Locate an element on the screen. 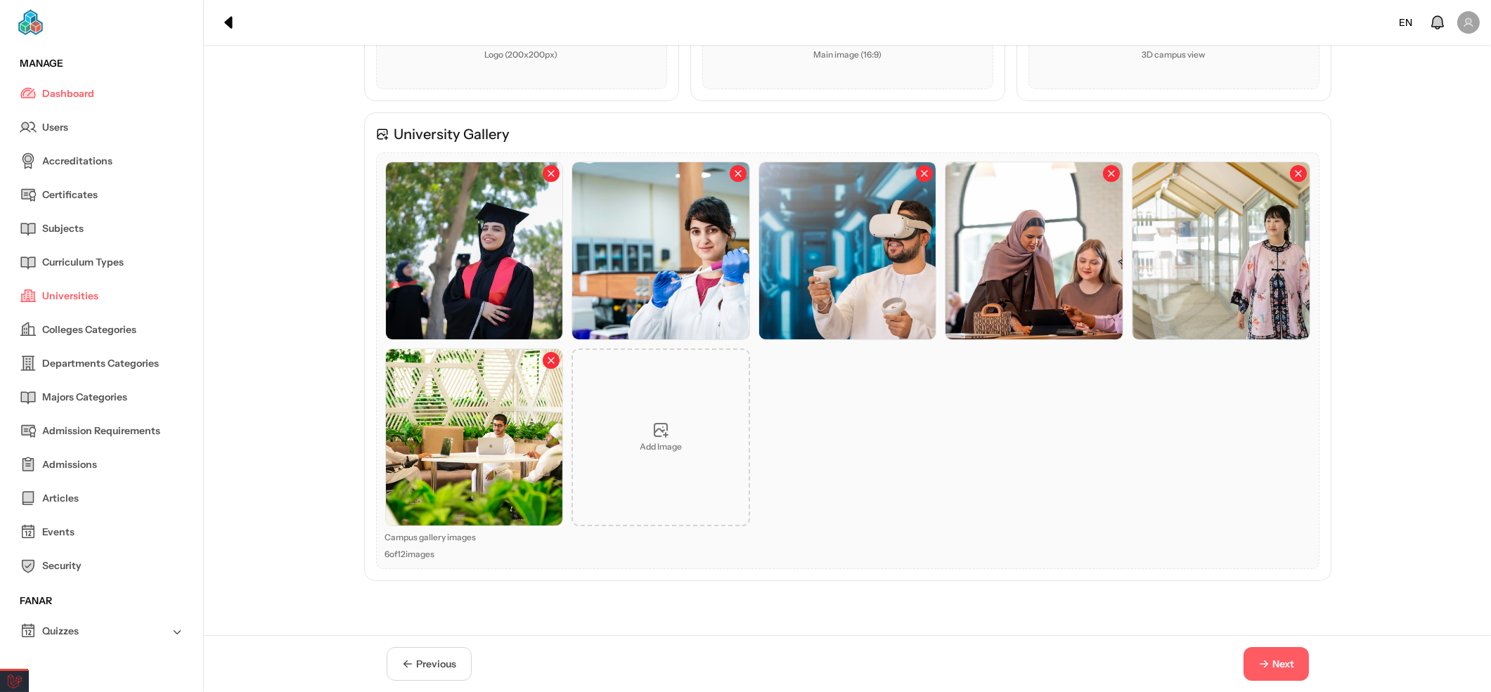 The width and height of the screenshot is (1491, 692). a: Admission Requirements is located at coordinates (101, 431).